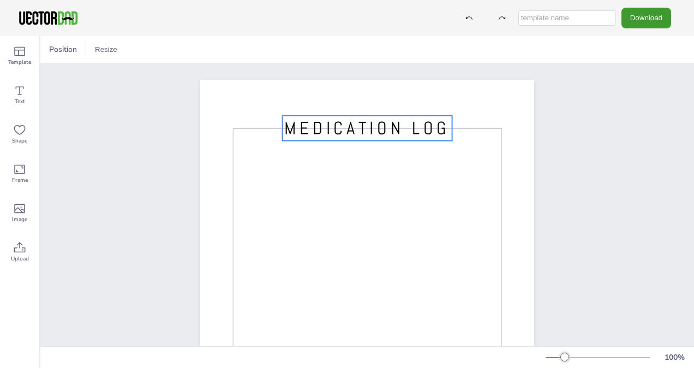 Image resolution: width=694 pixels, height=368 pixels. Describe the element at coordinates (567, 18) in the screenshot. I see `input: template name` at that location.